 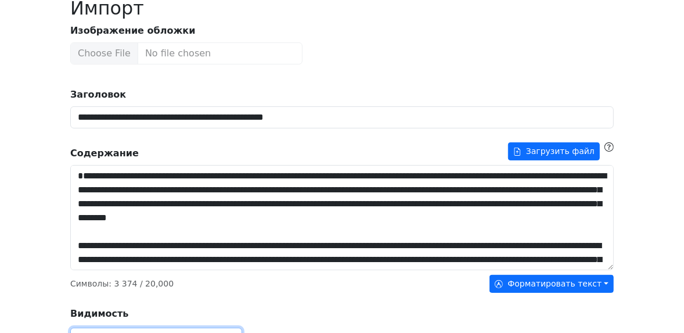 What do you see at coordinates (122, 283) in the screenshot?
I see `p: Символы : / 20,000` at bounding box center [122, 283].